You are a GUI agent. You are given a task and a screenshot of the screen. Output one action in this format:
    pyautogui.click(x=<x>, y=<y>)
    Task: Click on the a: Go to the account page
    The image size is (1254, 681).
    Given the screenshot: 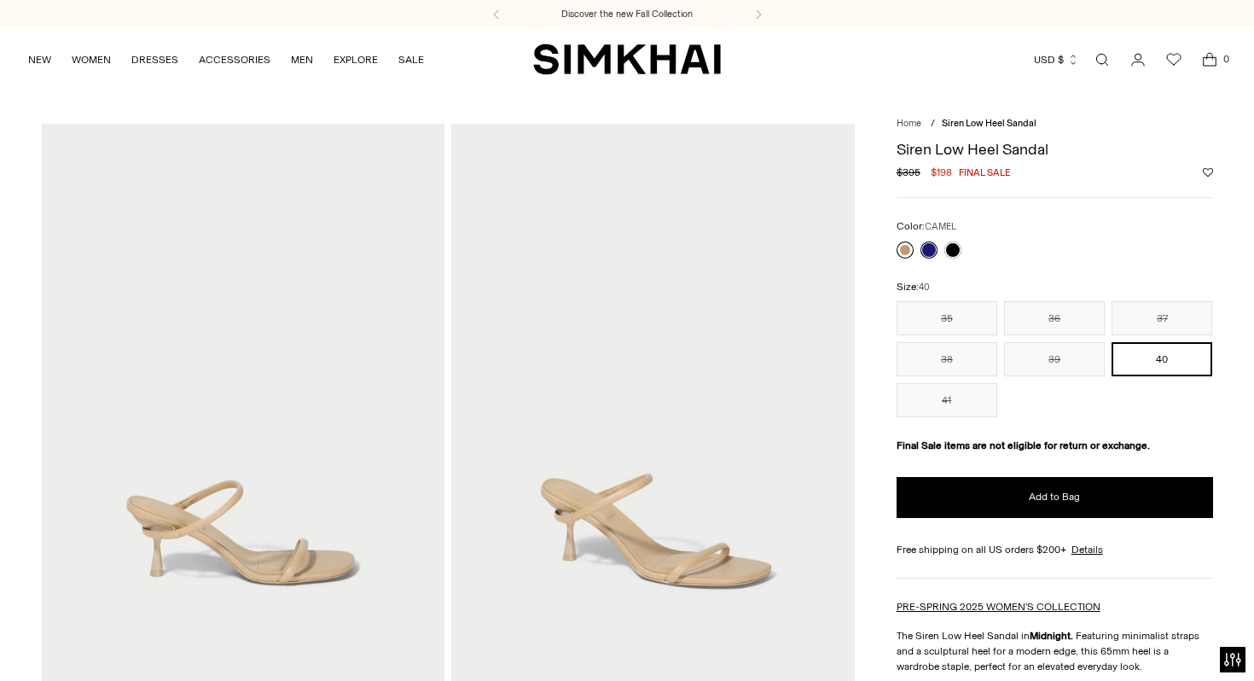 What is the action you would take?
    pyautogui.click(x=1138, y=60)
    